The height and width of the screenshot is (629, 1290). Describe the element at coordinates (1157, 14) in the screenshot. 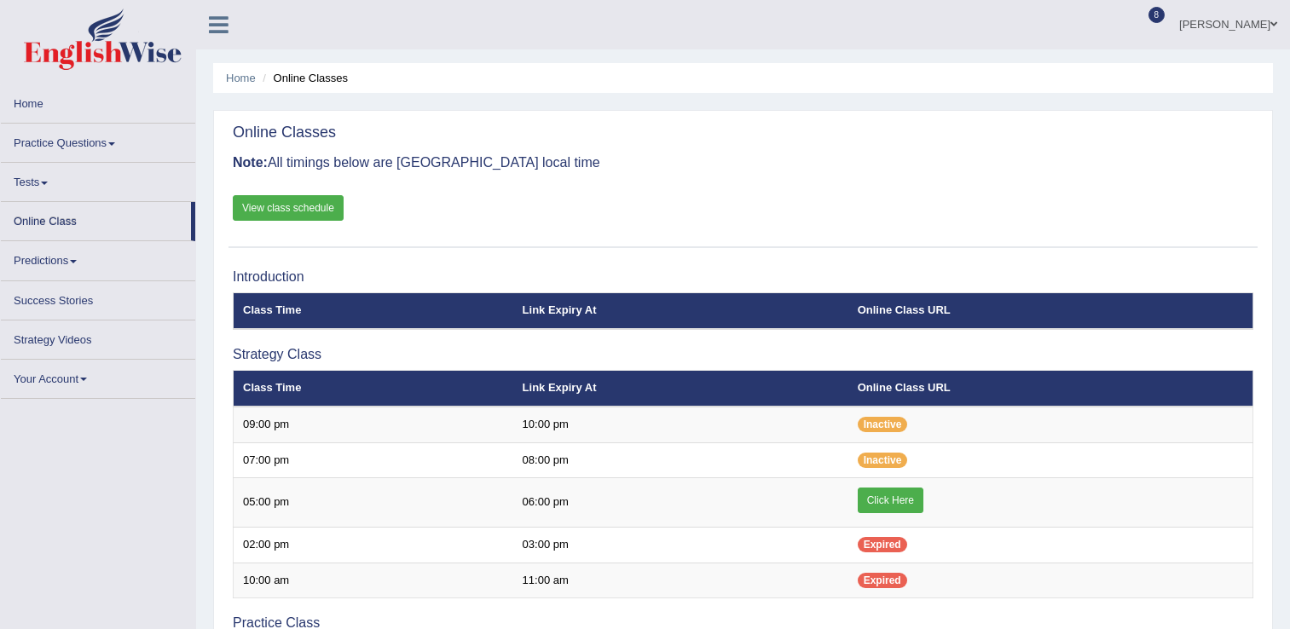

I see `span: 8` at that location.